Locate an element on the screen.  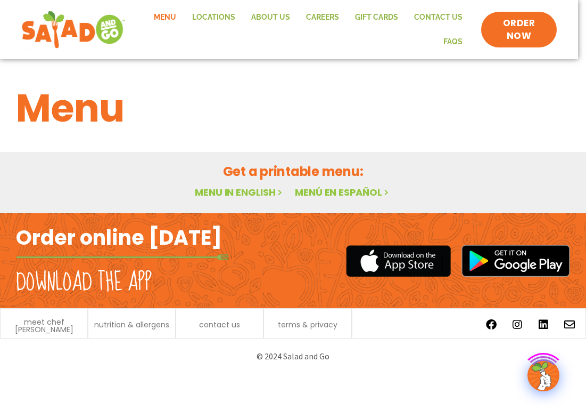
img: appstore is located at coordinates (398, 260).